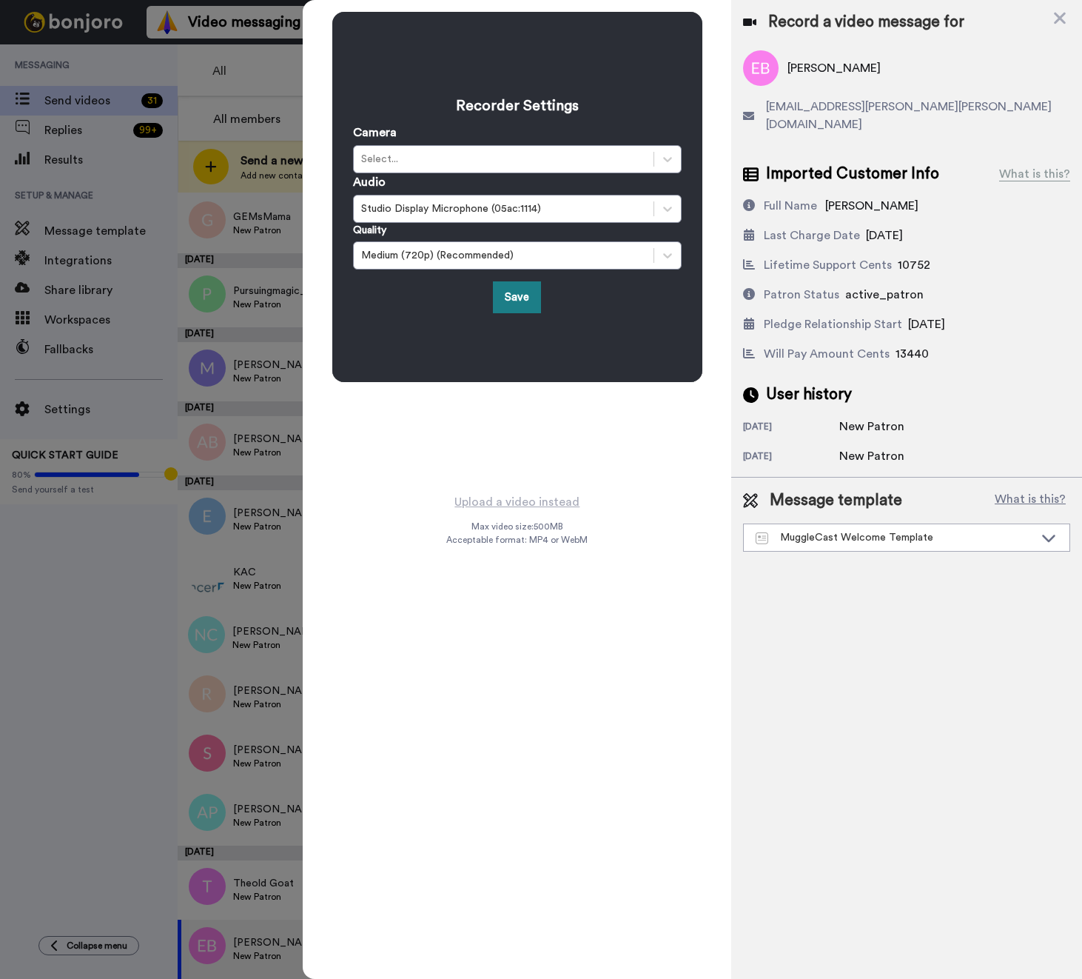 The image size is (1082, 979). What do you see at coordinates (517, 502) in the screenshot?
I see `button: Upload a video instead` at bounding box center [517, 502].